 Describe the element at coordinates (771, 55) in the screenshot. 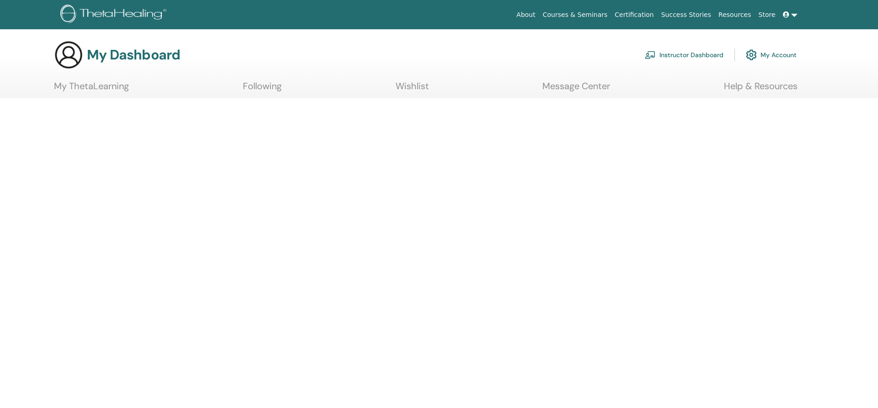

I see `a: My Account` at that location.